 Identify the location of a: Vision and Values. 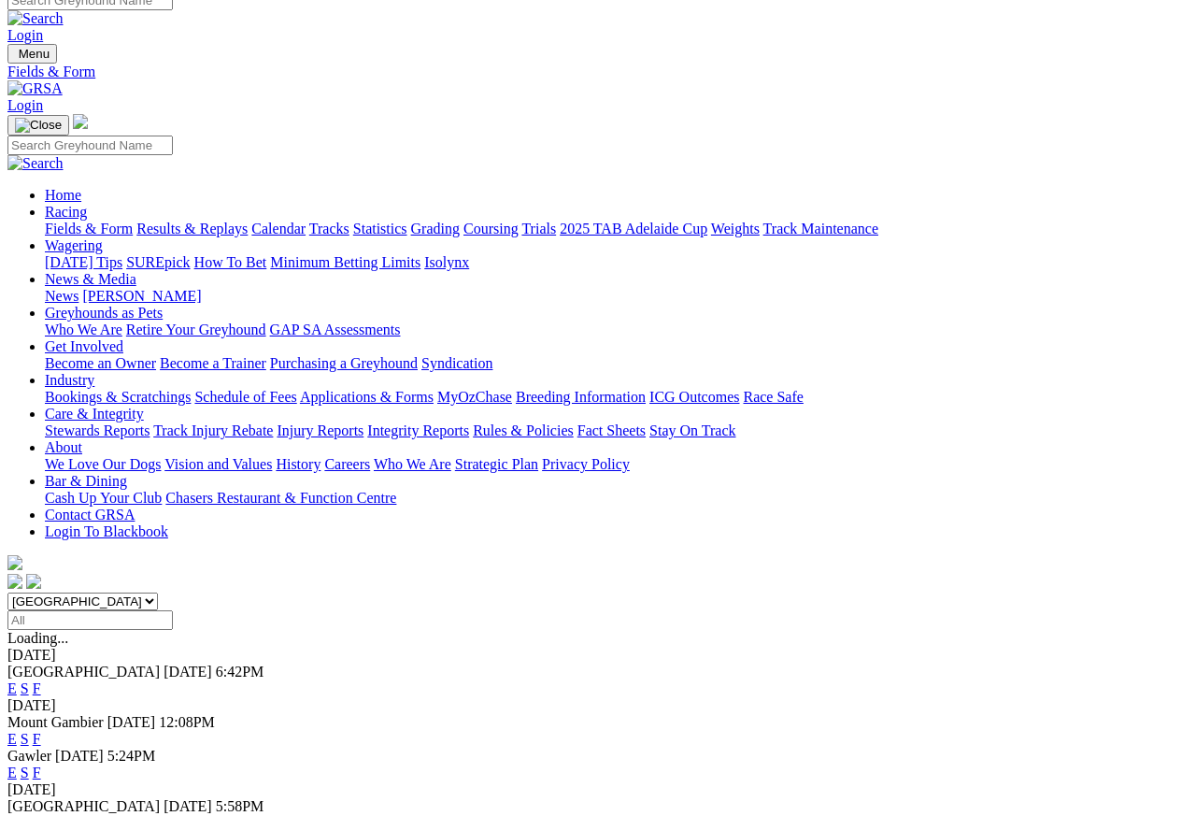
(218, 464).